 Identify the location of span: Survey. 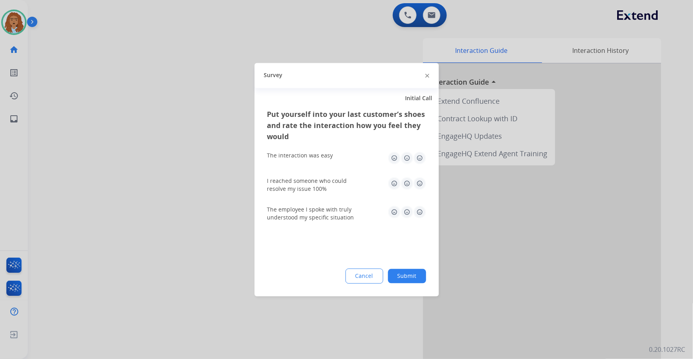
(273, 75).